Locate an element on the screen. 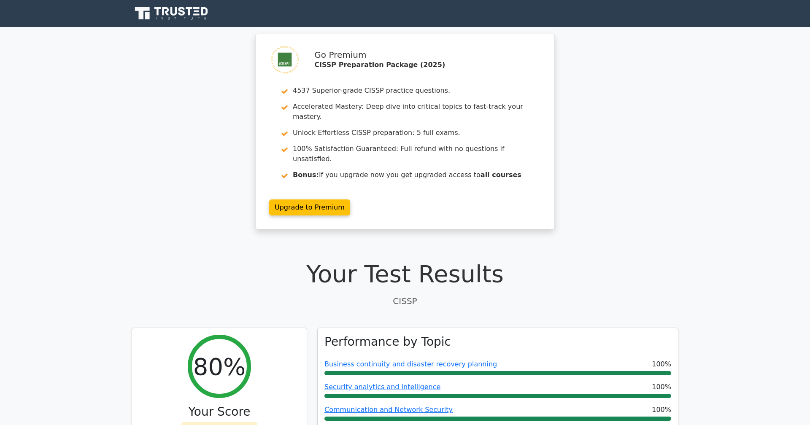  a: Business continuity and disaster recovery planning is located at coordinates (410, 364).